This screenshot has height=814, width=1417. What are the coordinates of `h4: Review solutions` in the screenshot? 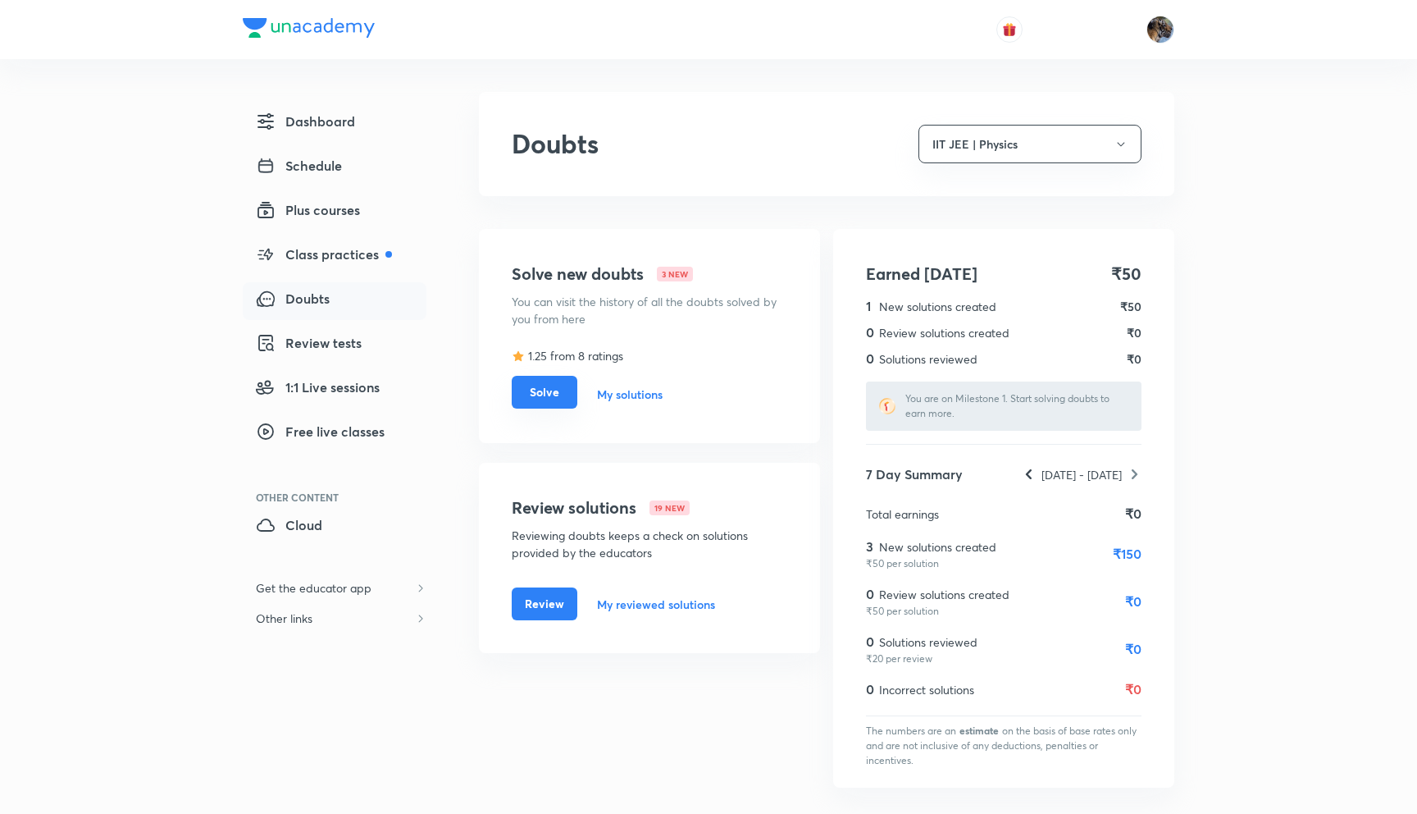 It's located at (574, 508).